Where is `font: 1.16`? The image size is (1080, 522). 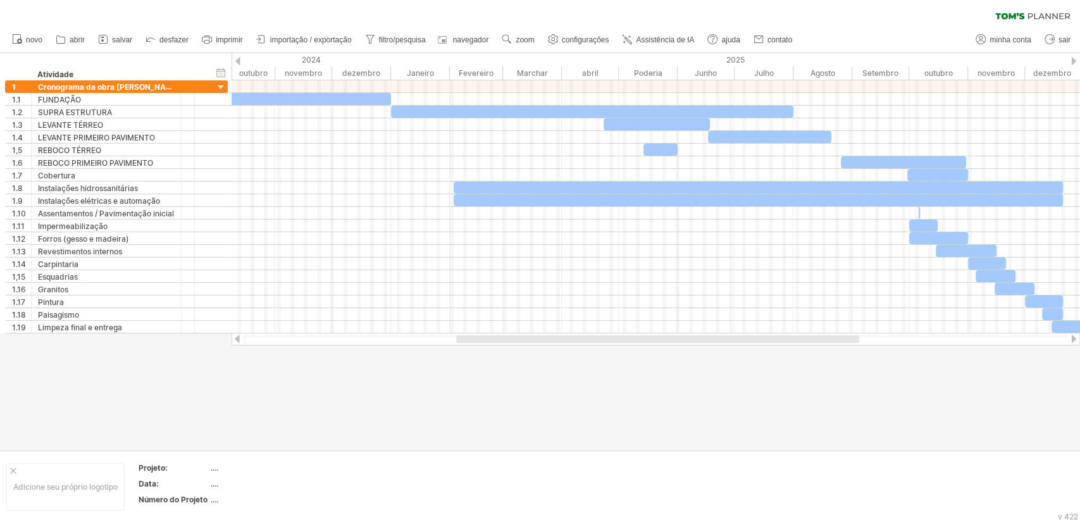
font: 1.16 is located at coordinates (19, 289).